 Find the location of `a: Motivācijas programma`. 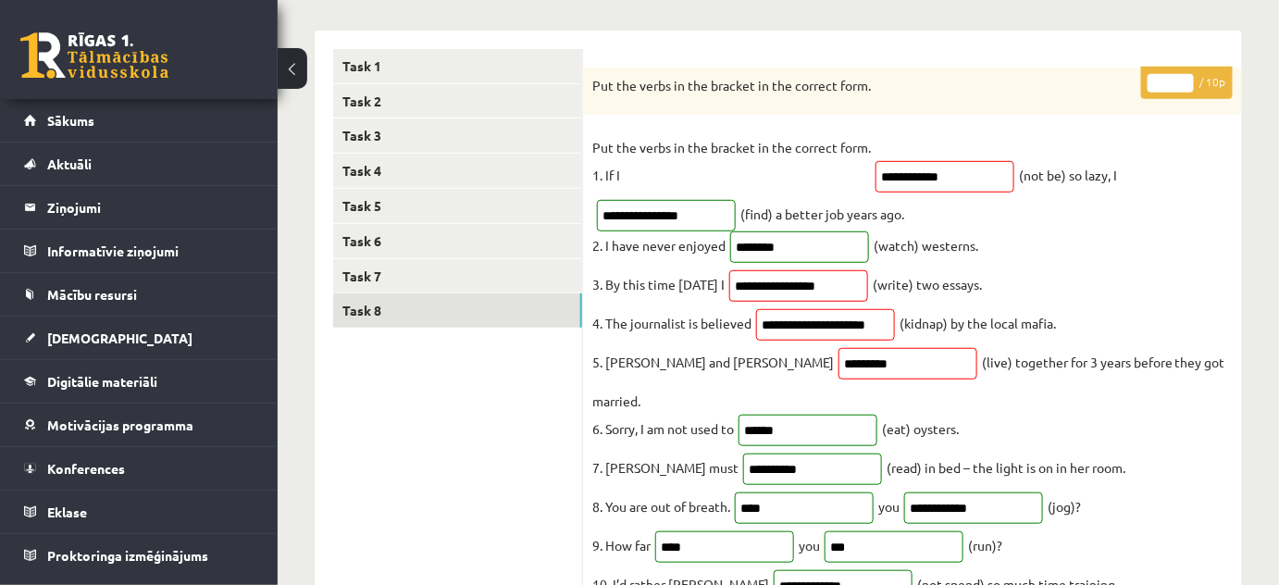

a: Motivācijas programma is located at coordinates (139, 425).